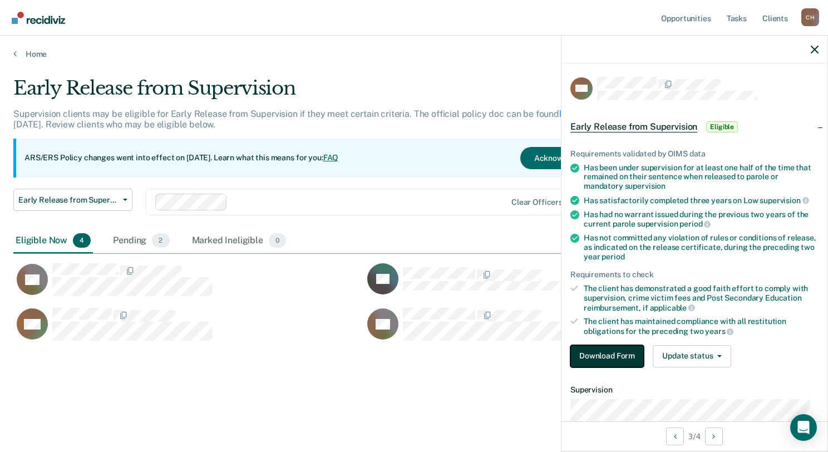  What do you see at coordinates (38, 18) in the screenshot?
I see `img: Recidiviz` at bounding box center [38, 18].